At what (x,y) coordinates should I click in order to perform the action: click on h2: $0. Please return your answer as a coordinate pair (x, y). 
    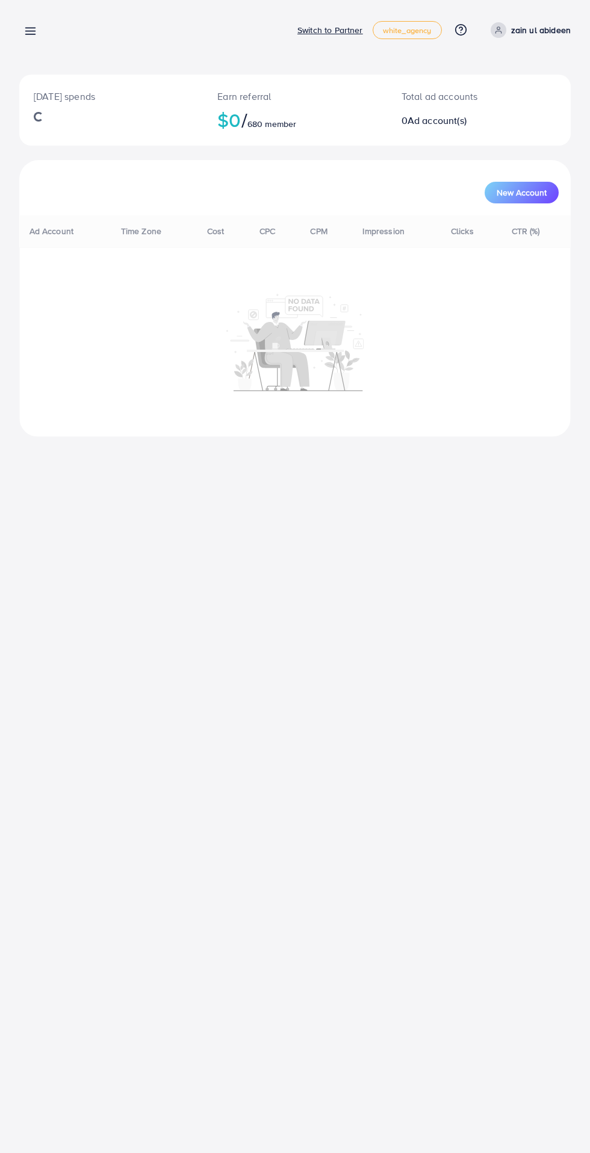
    Looking at the image, I should click on (294, 120).